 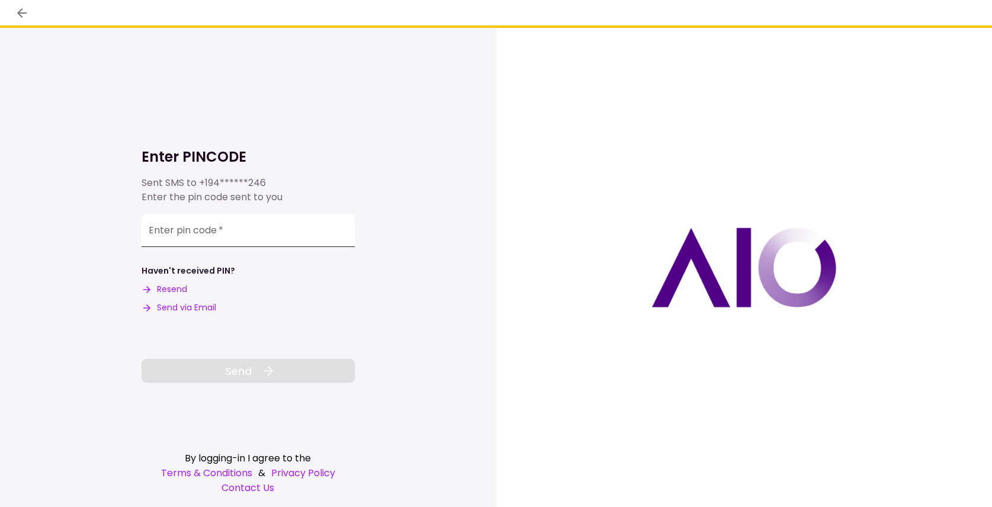 I want to click on div: By logging-in I agree to the, so click(x=248, y=458).